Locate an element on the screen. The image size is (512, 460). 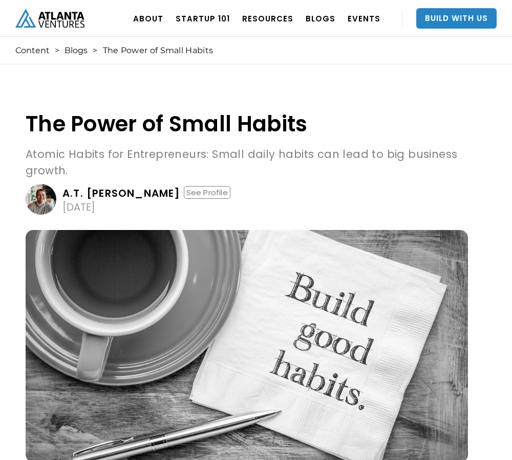
a: RESOURCES is located at coordinates (268, 18).